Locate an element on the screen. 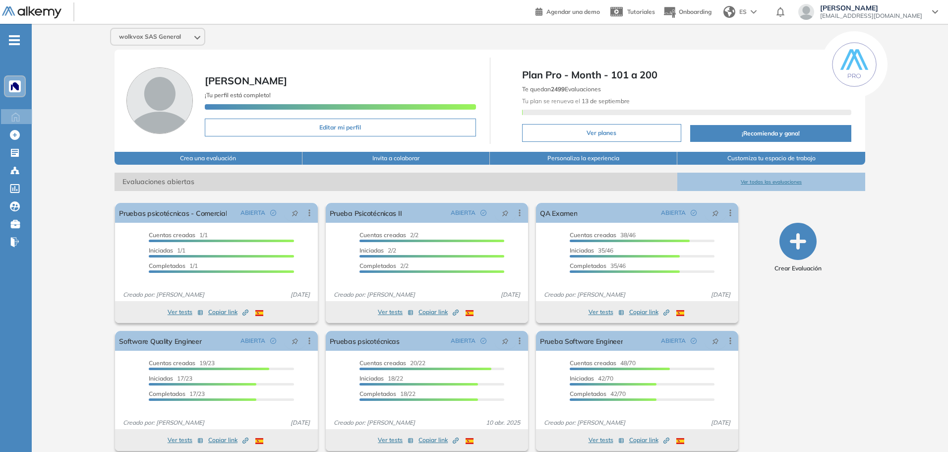 This screenshot has height=452, width=948. a: Prueba Software Engineer is located at coordinates (581, 341).